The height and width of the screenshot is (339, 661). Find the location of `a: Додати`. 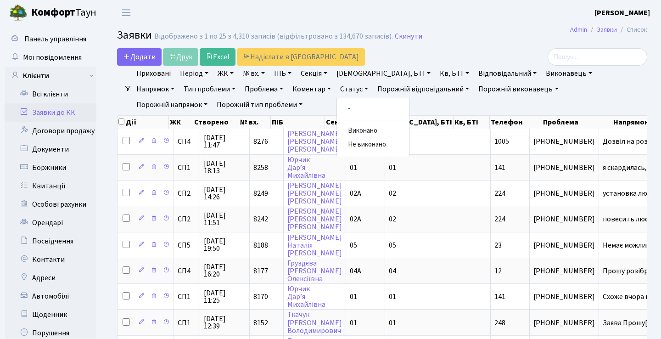

a: Додати is located at coordinates (139, 57).